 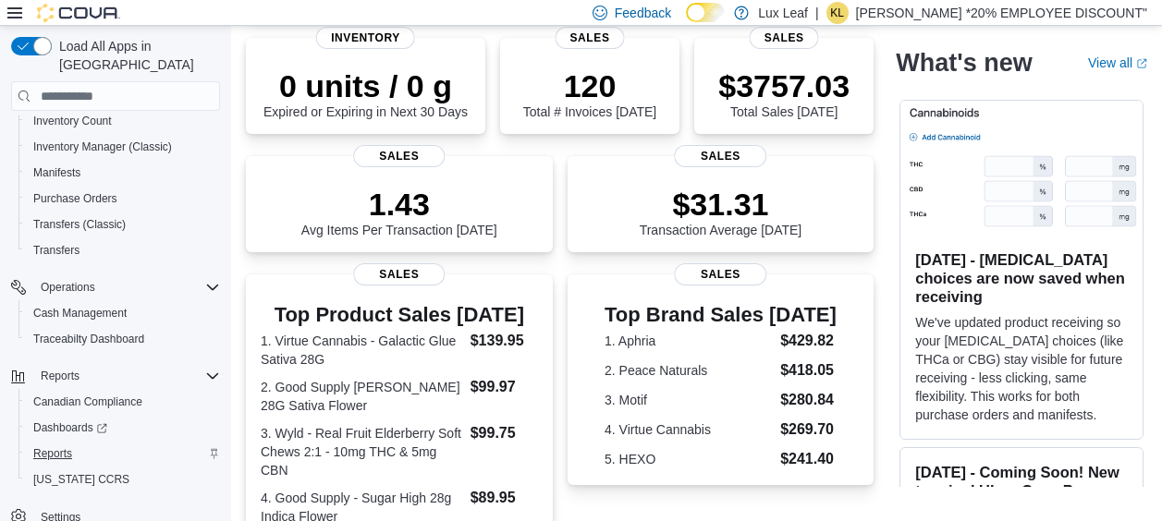 What do you see at coordinates (79, 225) in the screenshot?
I see `a: Transfers (Classic)` at bounding box center [79, 225].